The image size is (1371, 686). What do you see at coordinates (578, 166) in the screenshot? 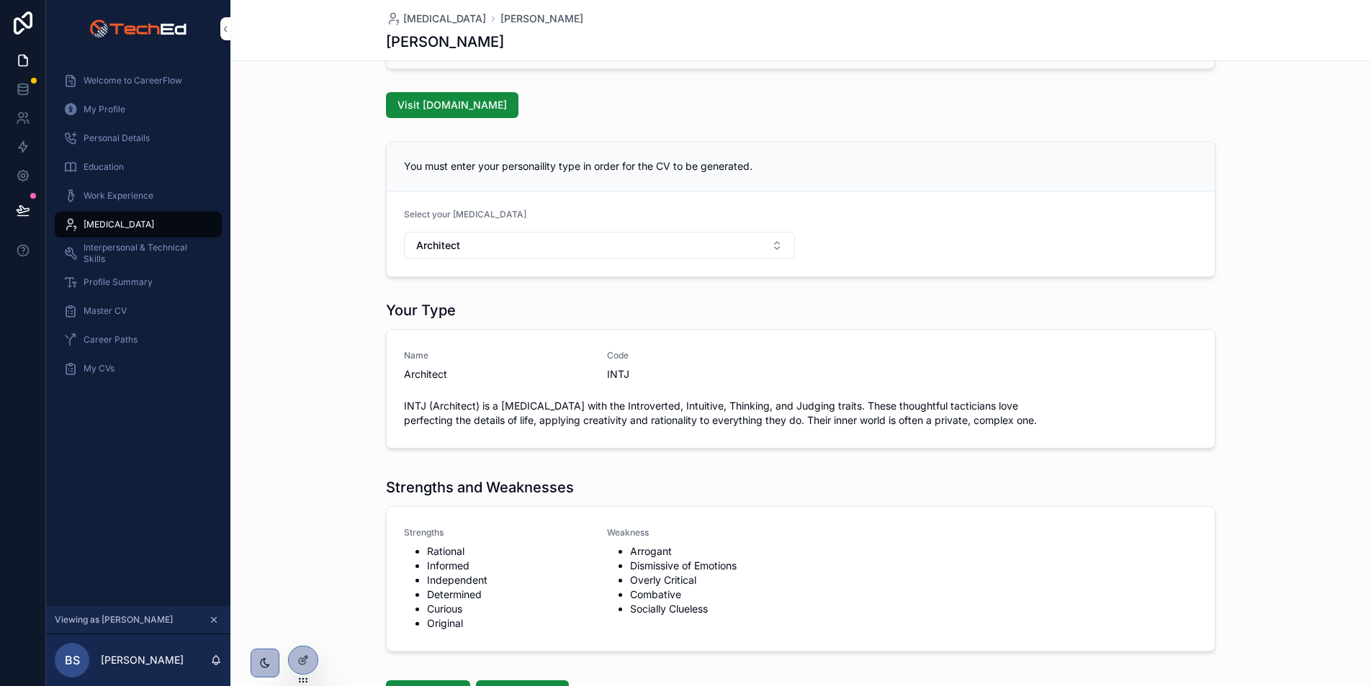
I see `span: You must enter your personaility type in order for the CV to be generated.` at bounding box center [578, 166].